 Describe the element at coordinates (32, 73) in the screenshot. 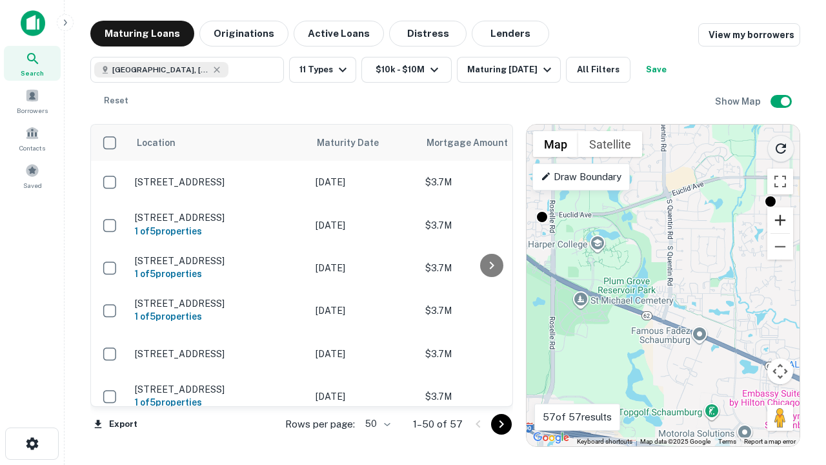

I see `span: Search` at that location.